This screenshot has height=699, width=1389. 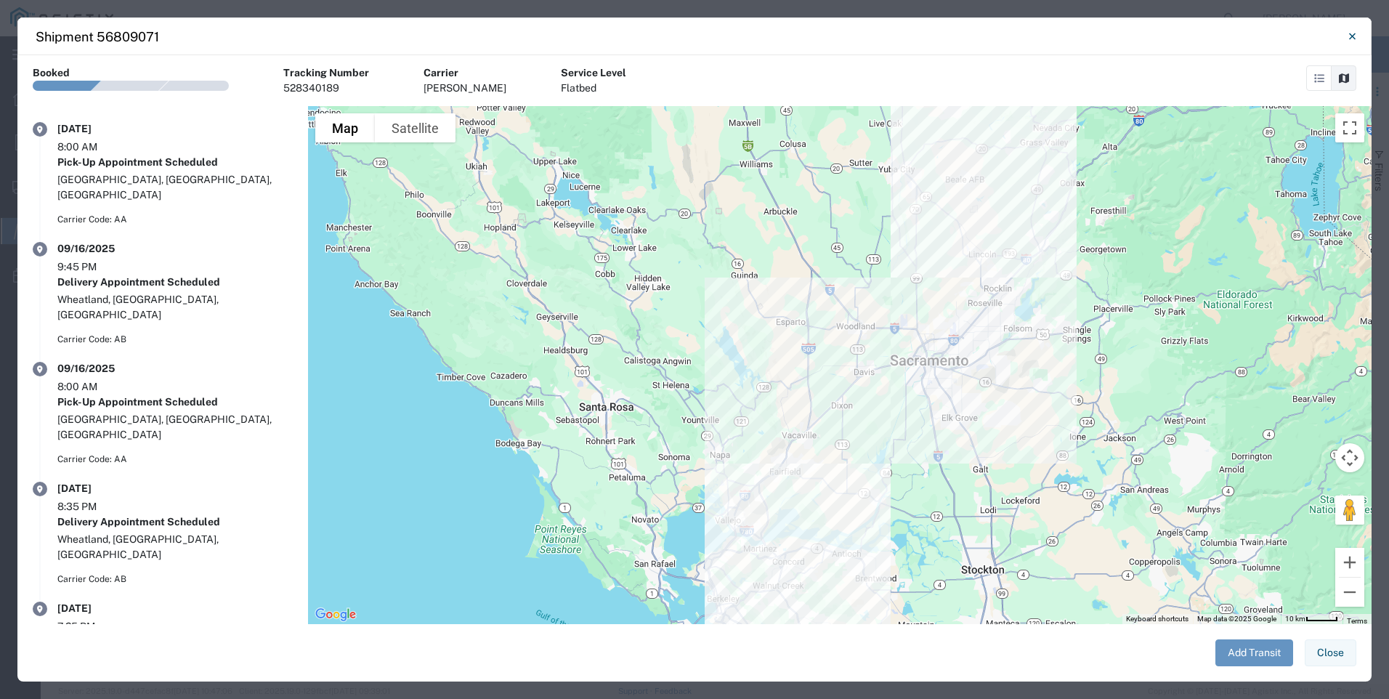 I want to click on button: Map camera controls, so click(x=1349, y=458).